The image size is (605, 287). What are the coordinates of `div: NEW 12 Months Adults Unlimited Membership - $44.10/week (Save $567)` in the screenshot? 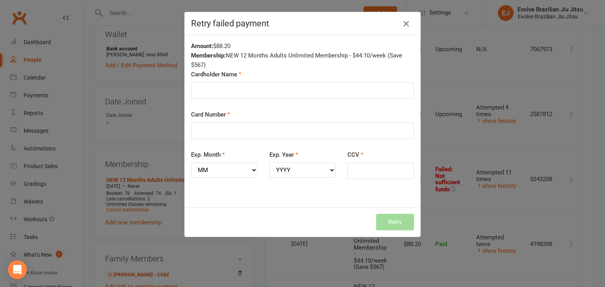 It's located at (303, 60).